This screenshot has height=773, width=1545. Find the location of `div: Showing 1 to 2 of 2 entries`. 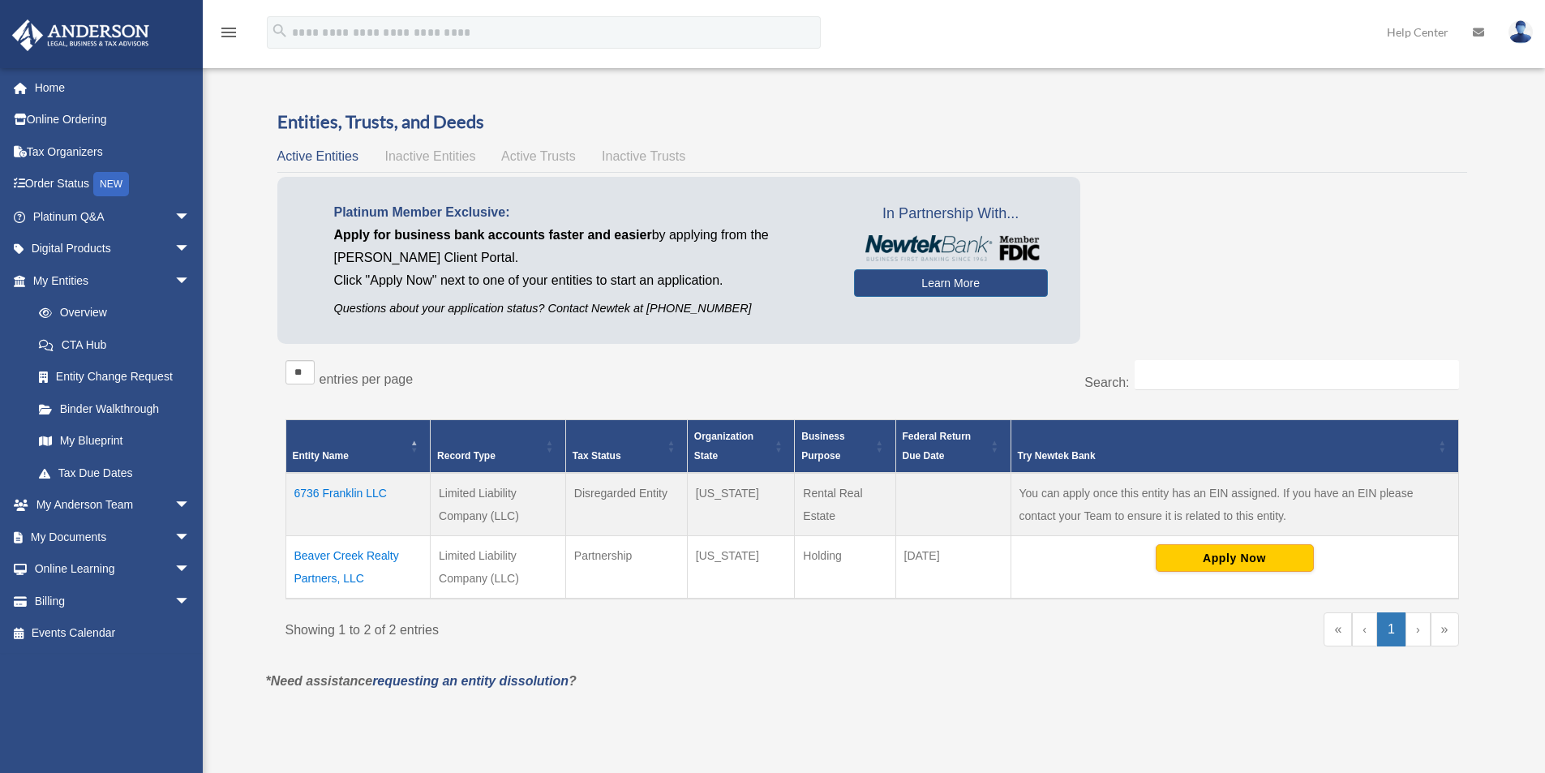

div: Showing 1 to 2 of 2 entries is located at coordinates (573, 627).